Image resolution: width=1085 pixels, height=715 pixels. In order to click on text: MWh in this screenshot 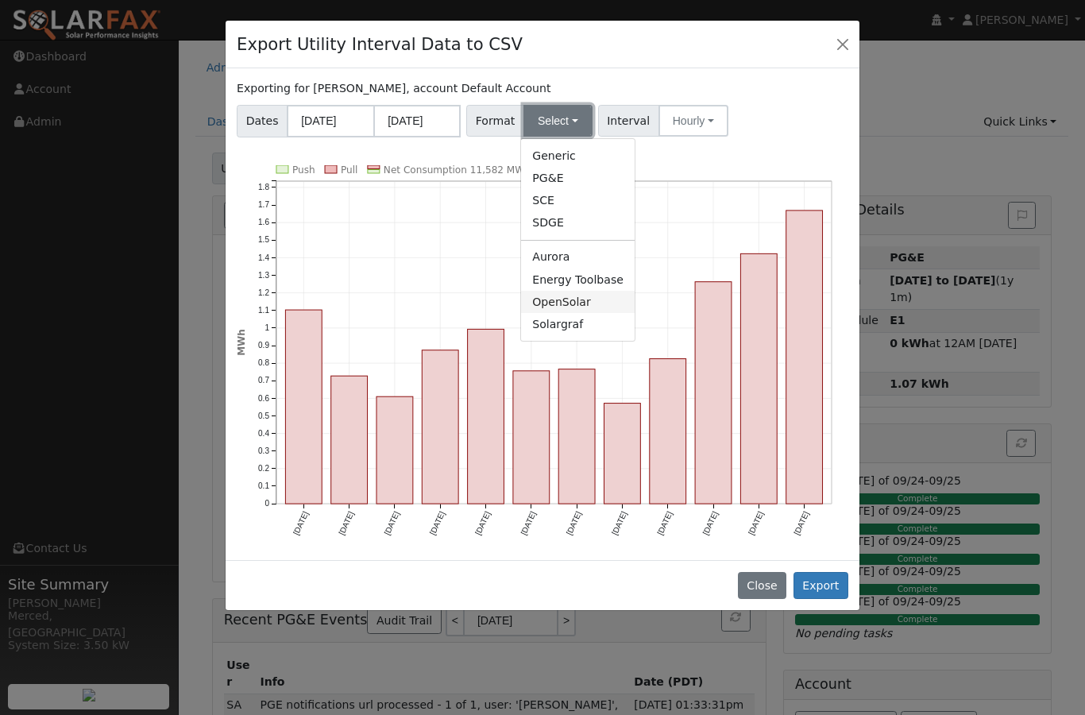, I will do `click(241, 342)`.